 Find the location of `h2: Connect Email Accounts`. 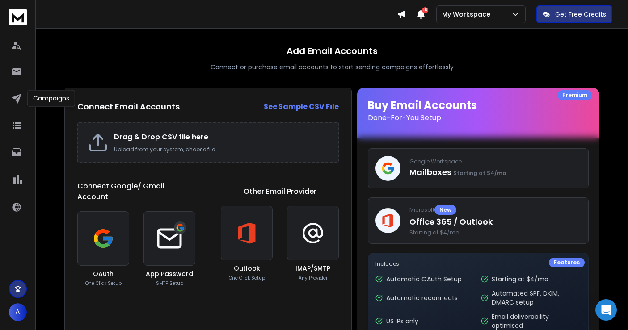

h2: Connect Email Accounts is located at coordinates (128, 107).